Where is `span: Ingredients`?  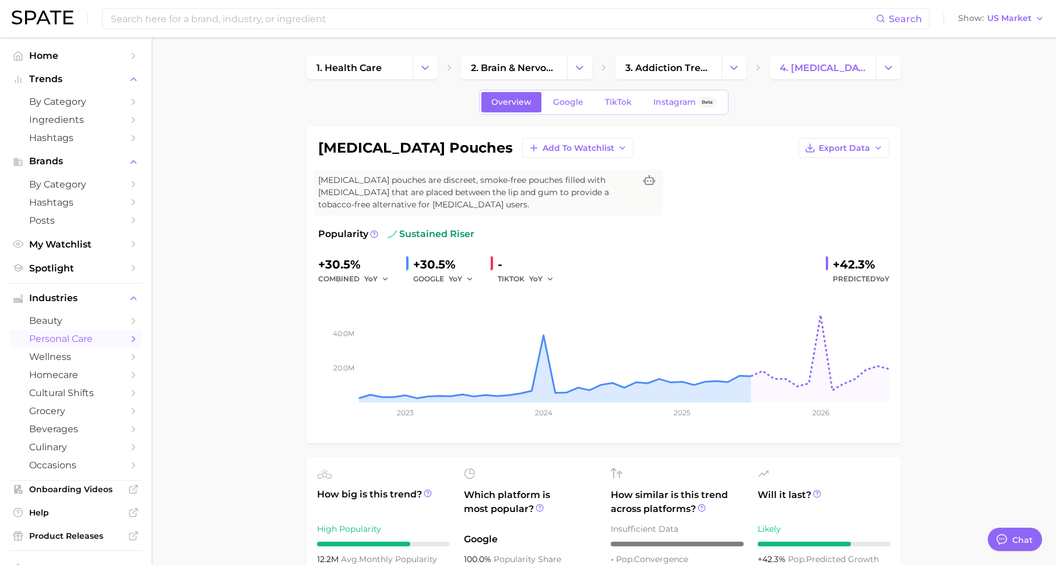 span: Ingredients is located at coordinates (76, 119).